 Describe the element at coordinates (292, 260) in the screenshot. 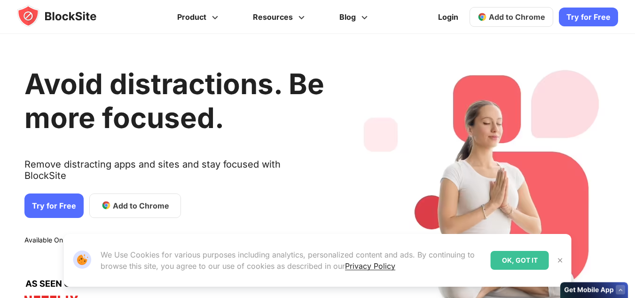

I see `p: We Use Cookies for various purposes including analytics, personalized content and ads. By continu...` at that location.